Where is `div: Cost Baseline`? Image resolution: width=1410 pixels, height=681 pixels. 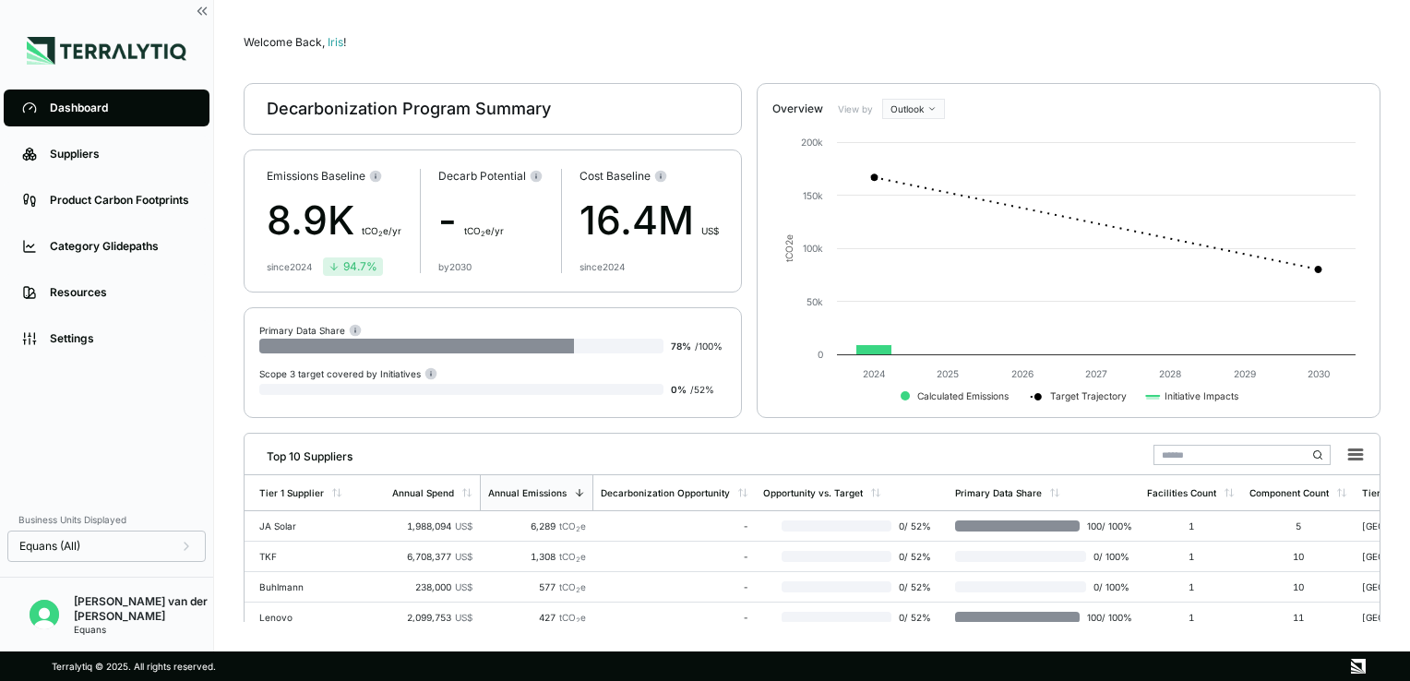
div: Cost Baseline is located at coordinates (649, 176).